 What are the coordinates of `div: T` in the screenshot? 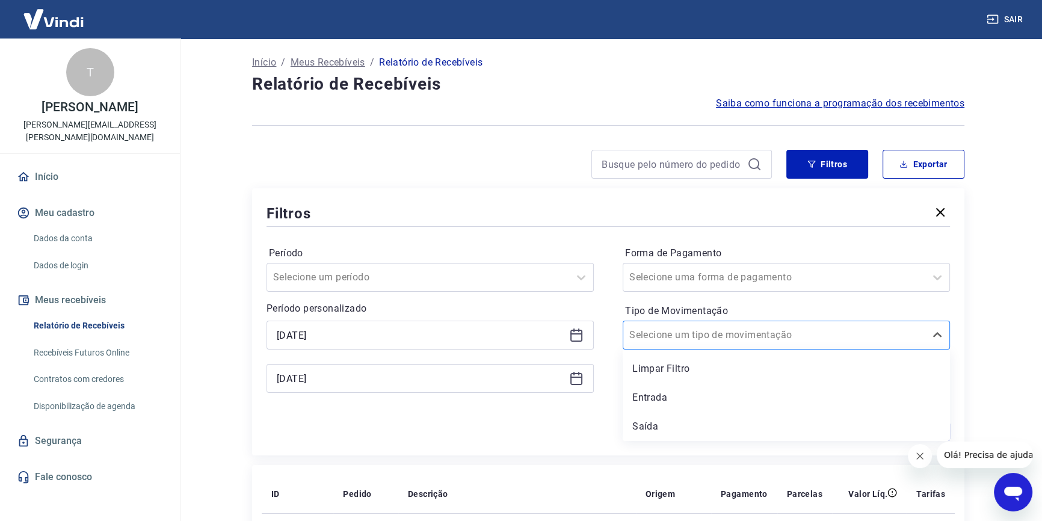 It's located at (90, 72).